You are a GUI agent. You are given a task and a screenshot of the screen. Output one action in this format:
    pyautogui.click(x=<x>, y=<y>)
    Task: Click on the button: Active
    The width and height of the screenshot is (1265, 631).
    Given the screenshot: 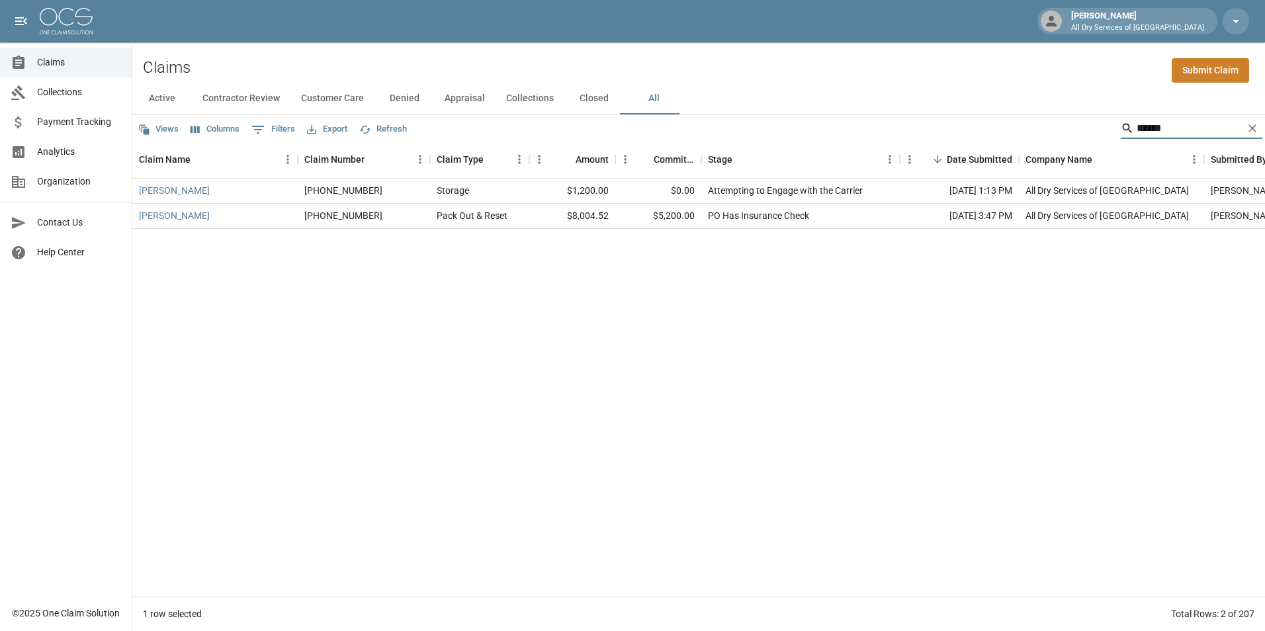 What is the action you would take?
    pyautogui.click(x=162, y=99)
    